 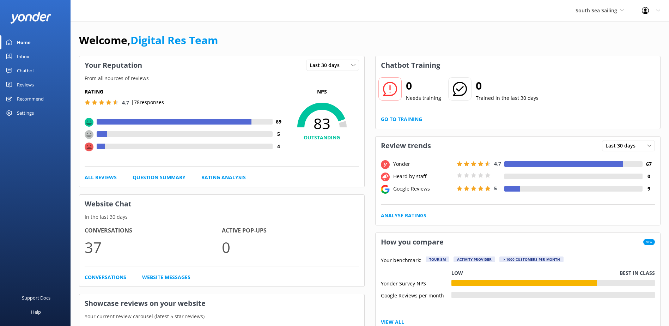 What do you see at coordinates (648, 176) in the screenshot?
I see `h4: 0` at bounding box center [648, 176].